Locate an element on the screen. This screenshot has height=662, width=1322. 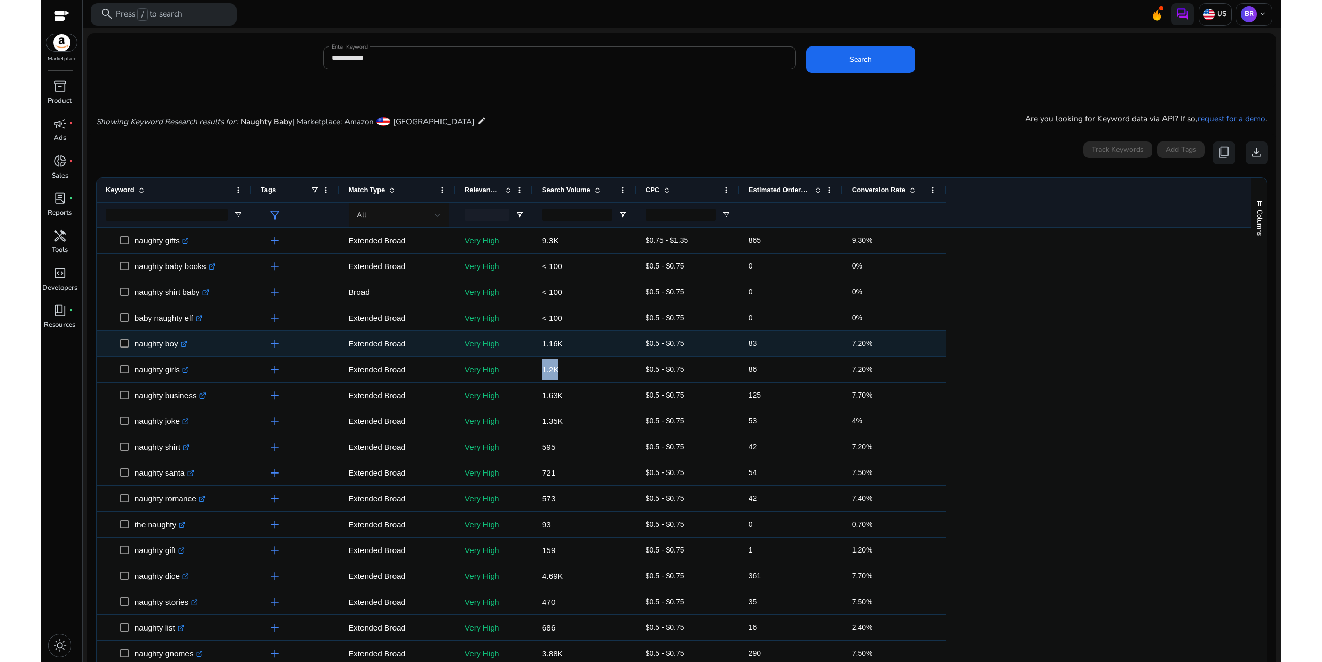
p: Press to search is located at coordinates (149, 14).